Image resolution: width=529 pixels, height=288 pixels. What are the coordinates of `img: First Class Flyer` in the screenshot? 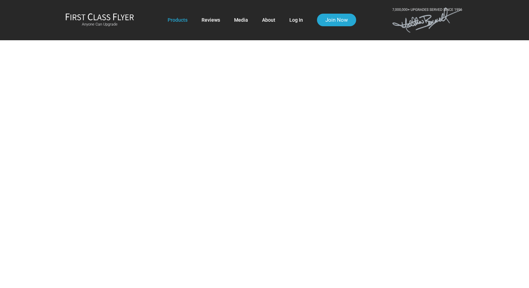 It's located at (100, 16).